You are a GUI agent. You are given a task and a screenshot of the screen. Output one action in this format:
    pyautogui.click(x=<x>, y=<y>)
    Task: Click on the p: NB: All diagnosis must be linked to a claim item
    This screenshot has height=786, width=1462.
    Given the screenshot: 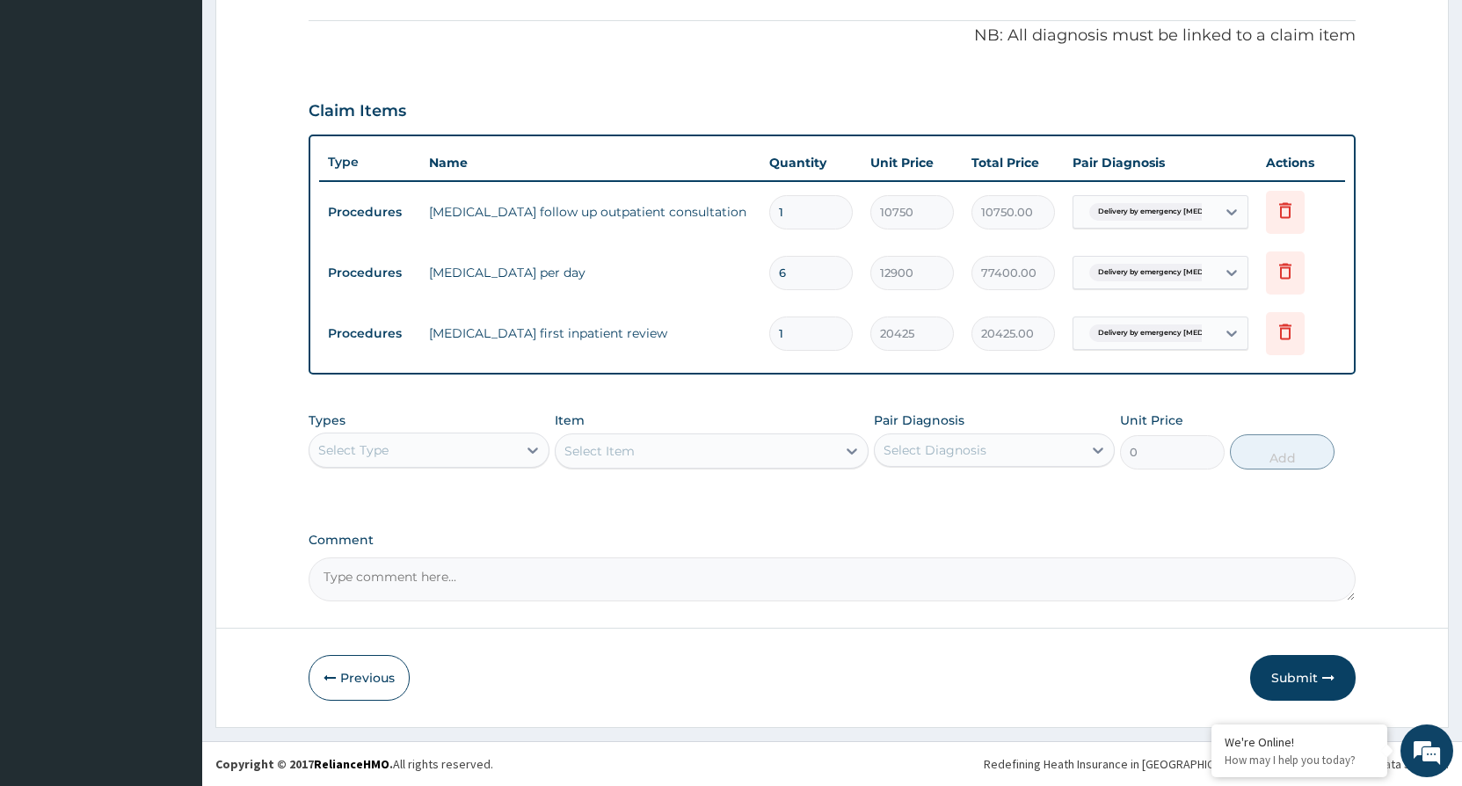 What is the action you would take?
    pyautogui.click(x=832, y=36)
    